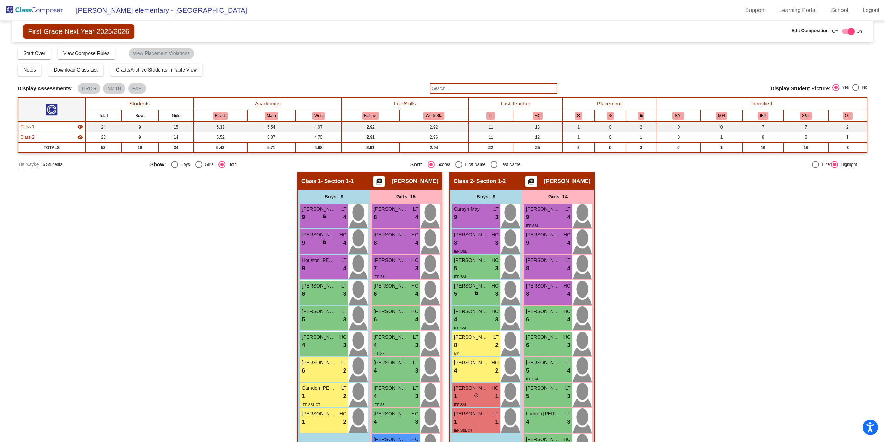  I want to click on td: 5.87, so click(272, 137).